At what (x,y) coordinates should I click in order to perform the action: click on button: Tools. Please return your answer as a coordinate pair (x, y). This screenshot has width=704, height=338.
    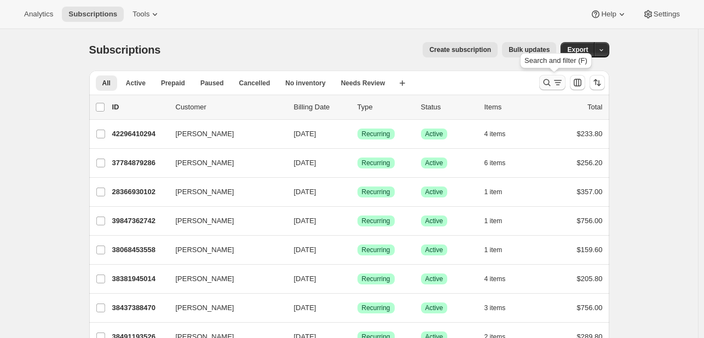
    Looking at the image, I should click on (146, 14).